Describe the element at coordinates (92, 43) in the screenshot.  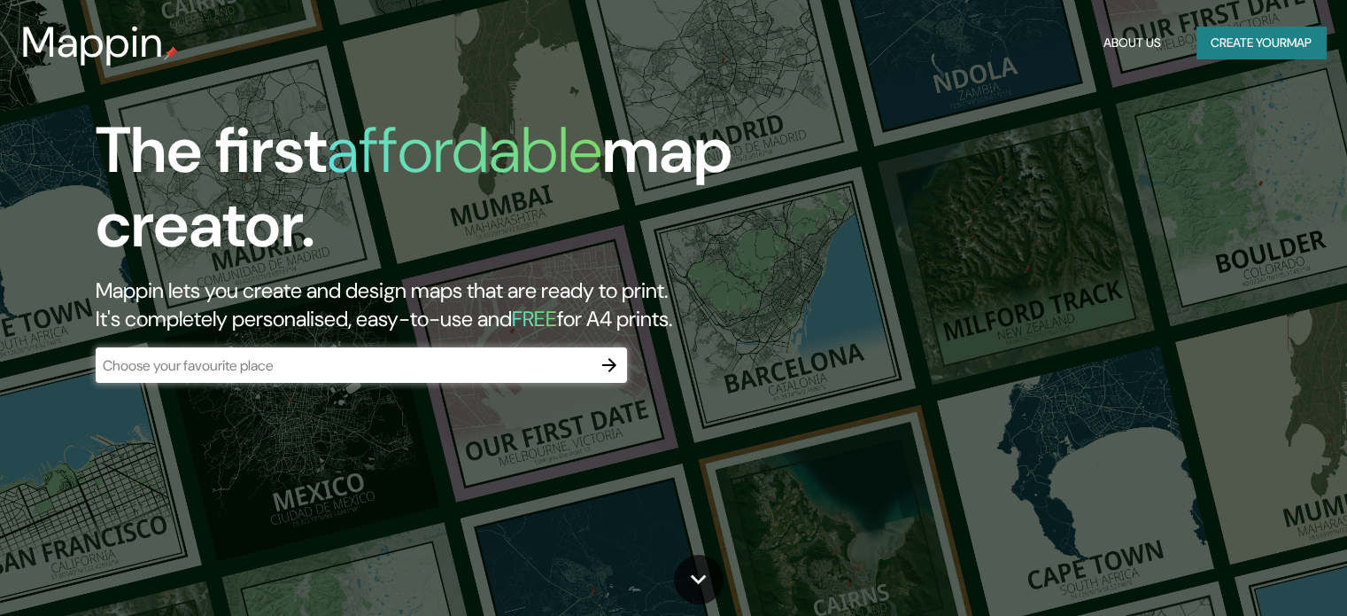
I see `h3: Mappin` at that location.